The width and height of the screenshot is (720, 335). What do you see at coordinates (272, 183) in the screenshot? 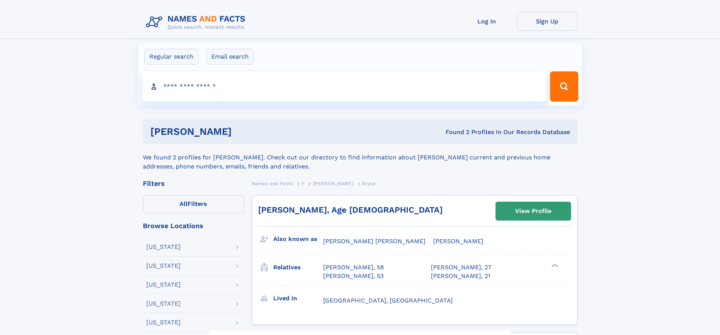
I see `a: Names and Facts` at bounding box center [272, 183].